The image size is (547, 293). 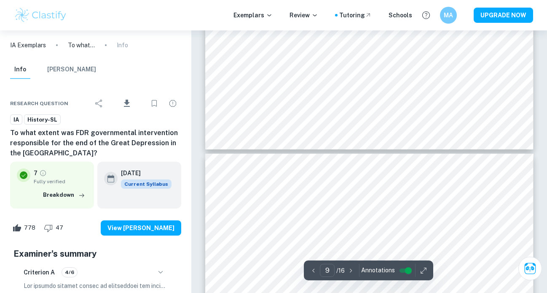 What do you see at coordinates (448, 15) in the screenshot?
I see `button: MA` at bounding box center [448, 15].